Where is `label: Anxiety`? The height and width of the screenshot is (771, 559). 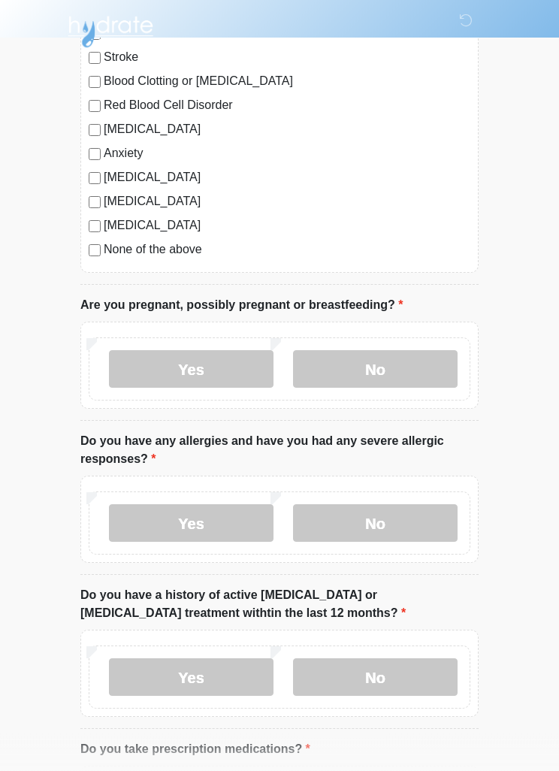
label: Anxiety is located at coordinates (287, 154).